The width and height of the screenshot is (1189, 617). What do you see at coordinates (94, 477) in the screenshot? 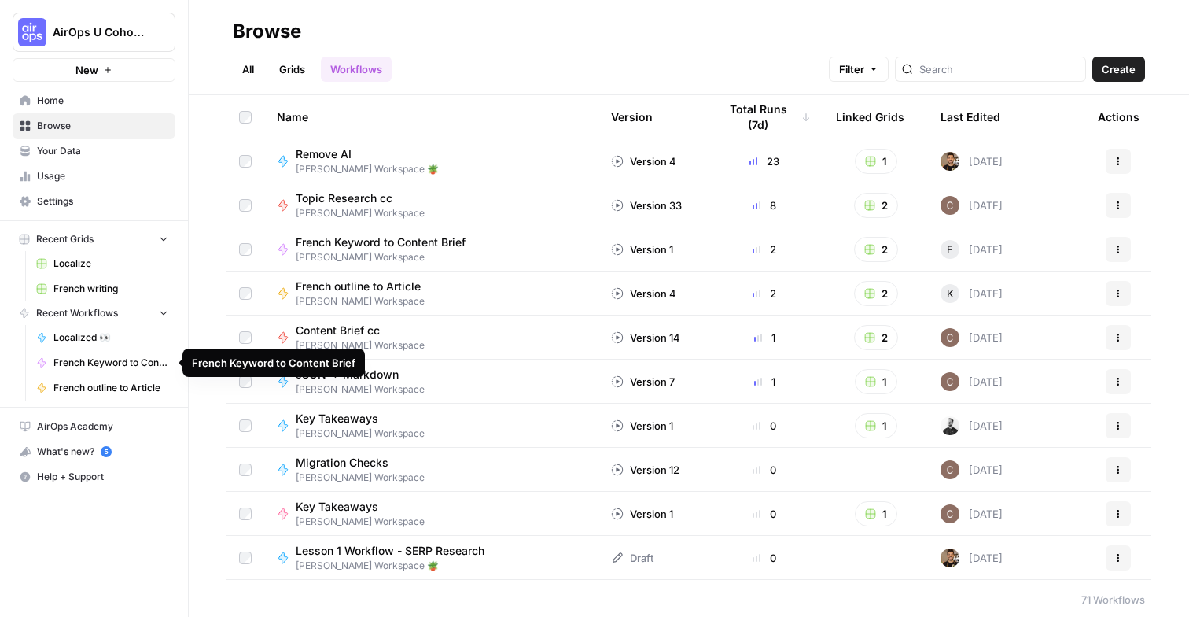
I see `button: Help + Support` at bounding box center [94, 477].